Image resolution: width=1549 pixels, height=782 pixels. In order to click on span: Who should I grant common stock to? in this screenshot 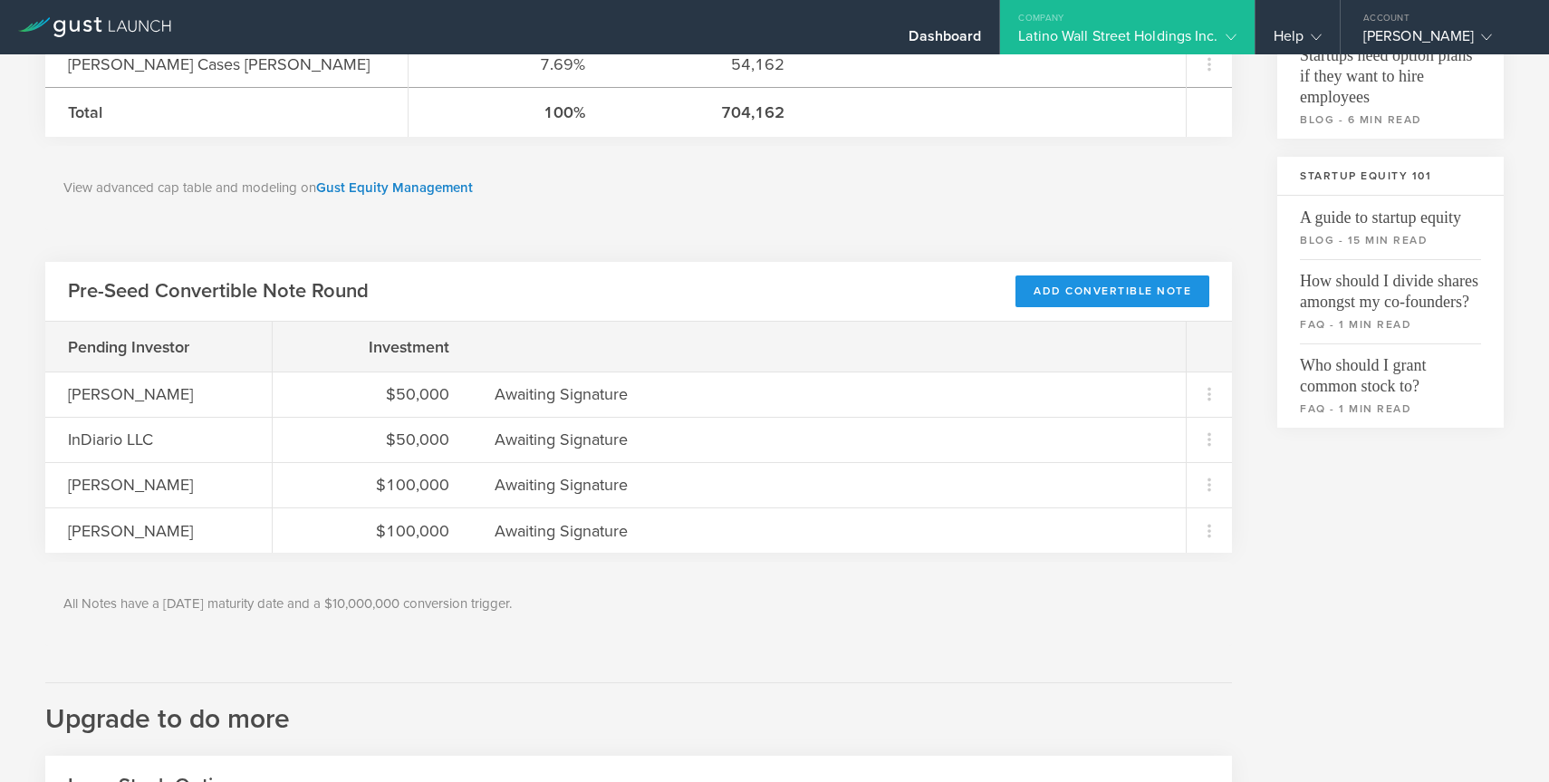, I will do `click(1391, 370)`.